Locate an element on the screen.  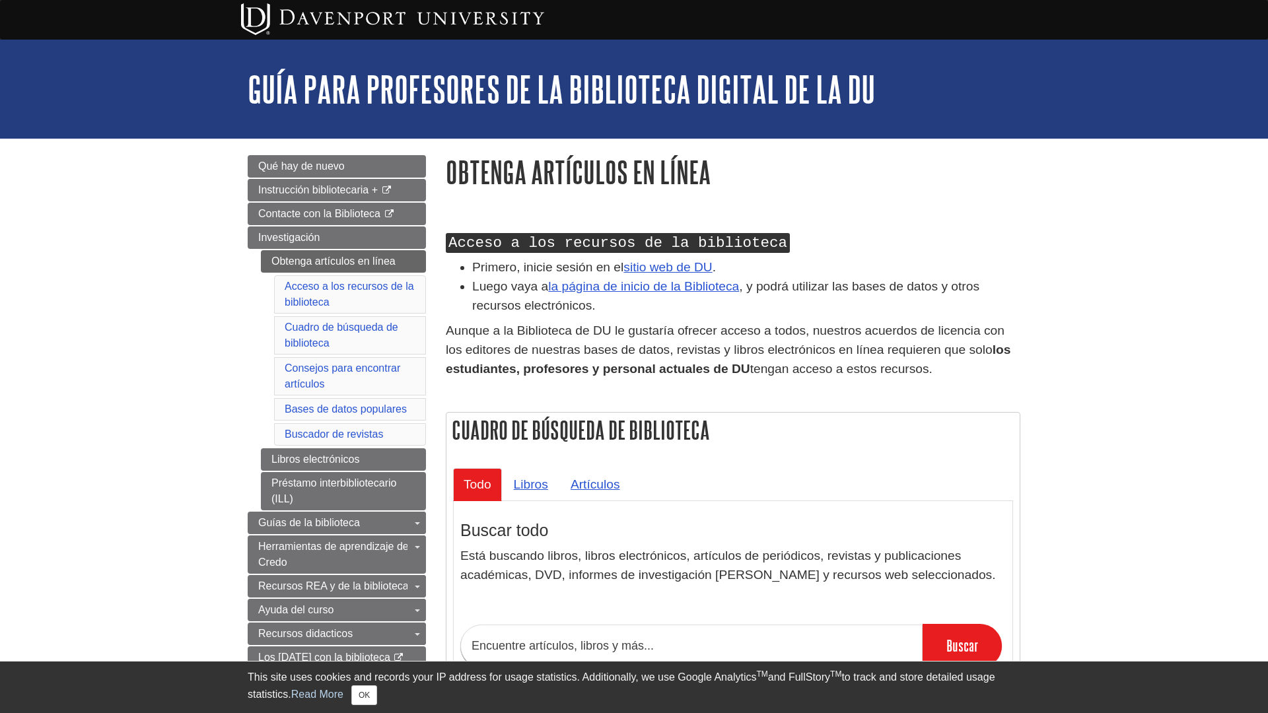
a: la página de inicio de la Biblioteca is located at coordinates (643, 286).